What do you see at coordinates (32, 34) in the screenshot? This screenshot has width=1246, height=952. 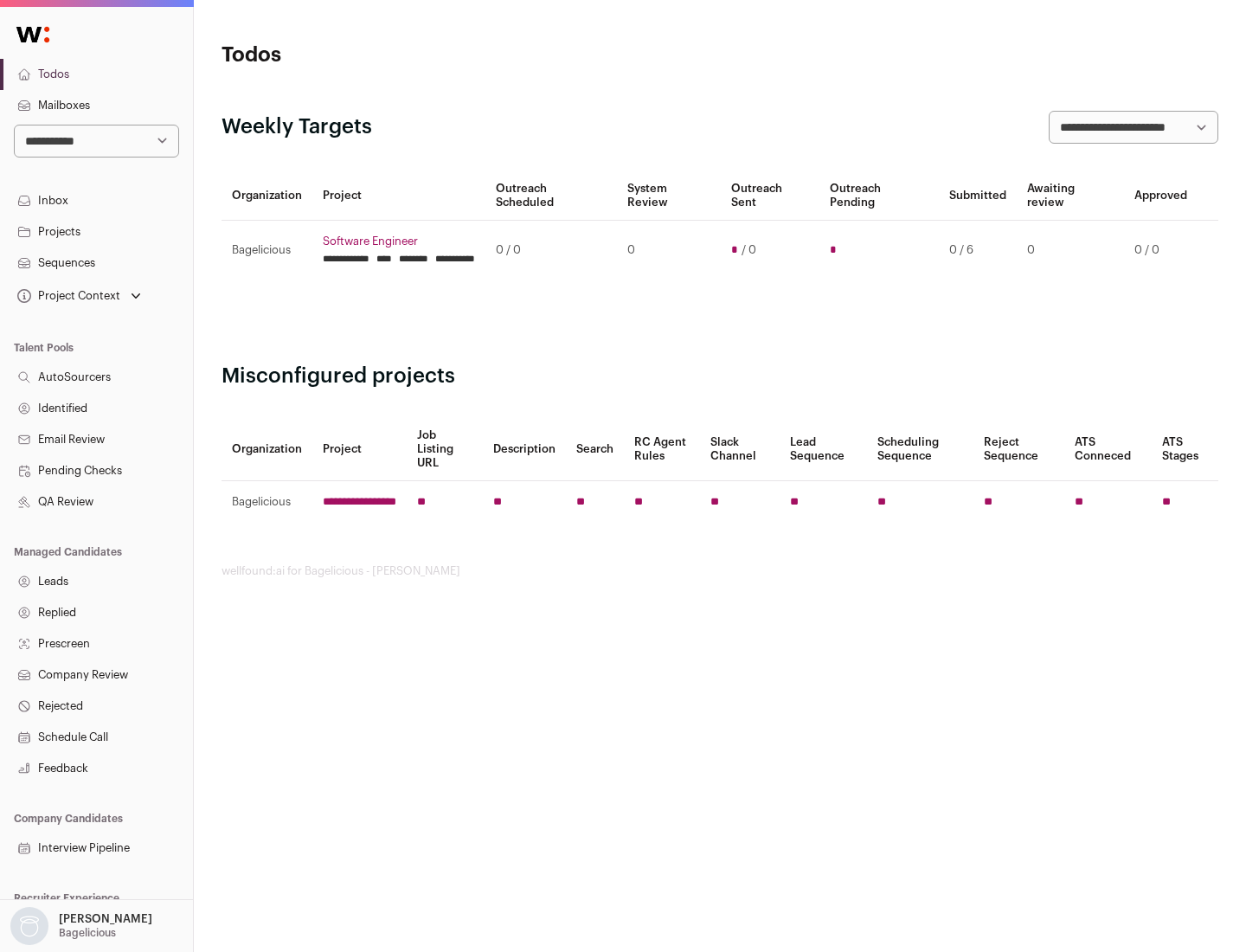 I see `img: Wellfound` at bounding box center [32, 34].